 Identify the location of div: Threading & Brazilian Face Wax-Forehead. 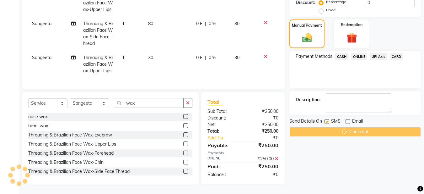
(71, 153).